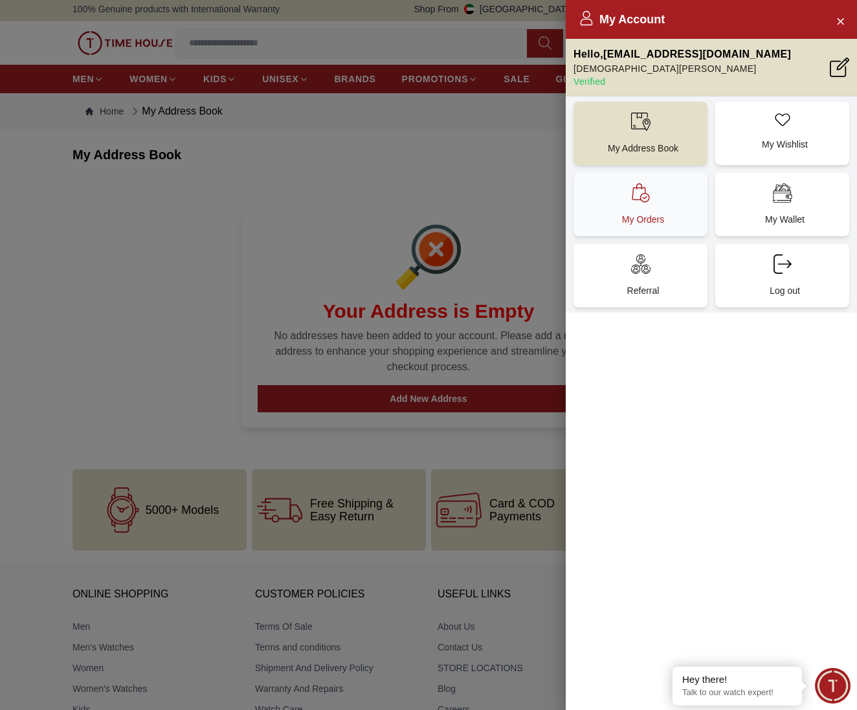 The width and height of the screenshot is (857, 710). Describe the element at coordinates (642, 219) in the screenshot. I see `p: My Orders` at that location.